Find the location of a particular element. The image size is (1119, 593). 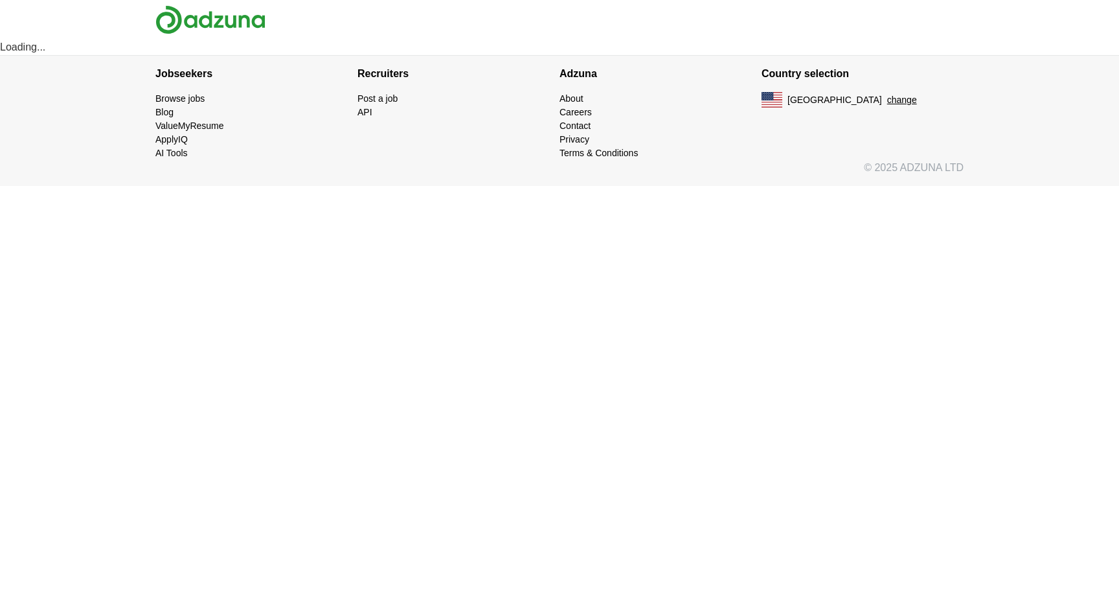

a: AI Tools is located at coordinates (172, 153).